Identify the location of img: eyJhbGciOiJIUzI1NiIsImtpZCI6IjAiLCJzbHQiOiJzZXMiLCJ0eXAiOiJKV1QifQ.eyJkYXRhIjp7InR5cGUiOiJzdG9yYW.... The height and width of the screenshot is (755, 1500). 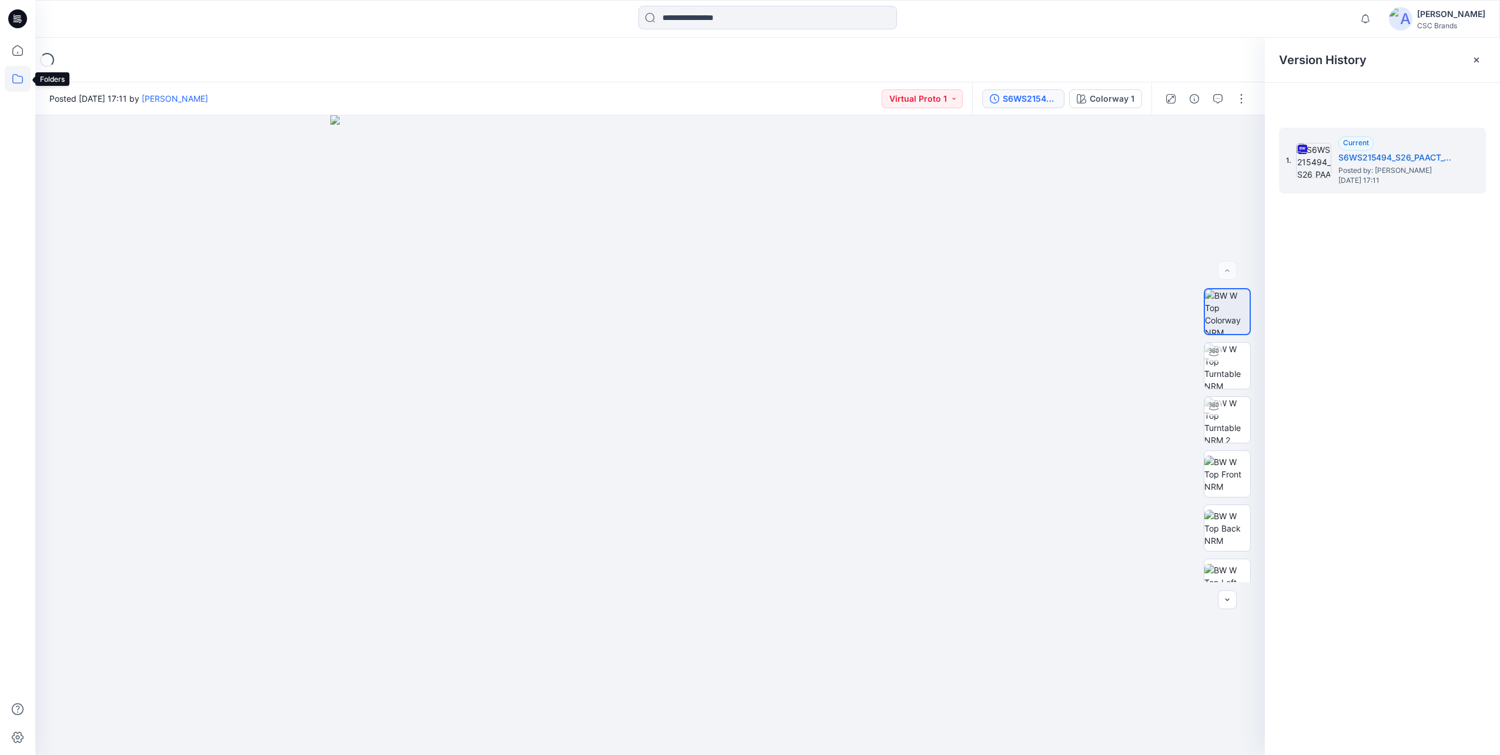
(650, 435).